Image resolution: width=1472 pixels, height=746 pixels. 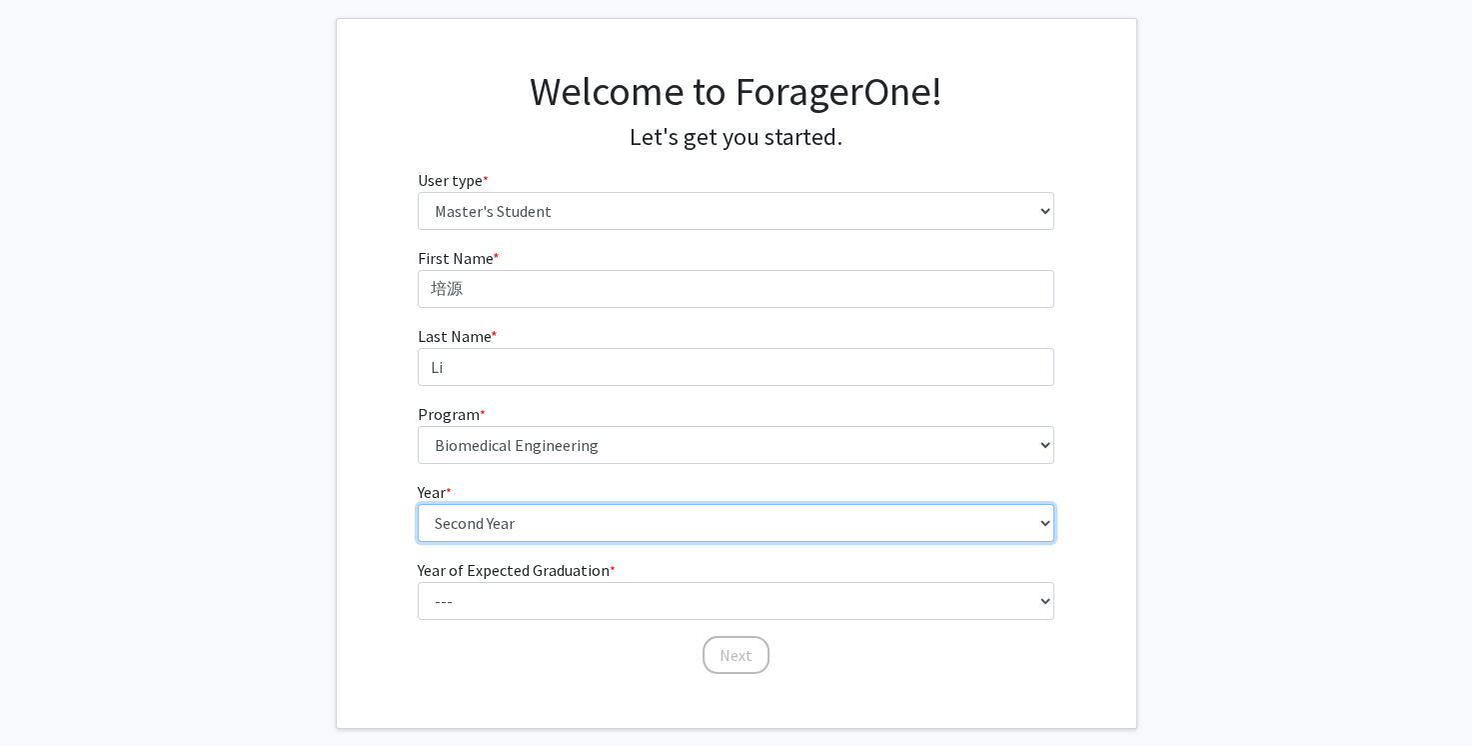 What do you see at coordinates (435, 492) in the screenshot?
I see `label: Year` at bounding box center [435, 492].